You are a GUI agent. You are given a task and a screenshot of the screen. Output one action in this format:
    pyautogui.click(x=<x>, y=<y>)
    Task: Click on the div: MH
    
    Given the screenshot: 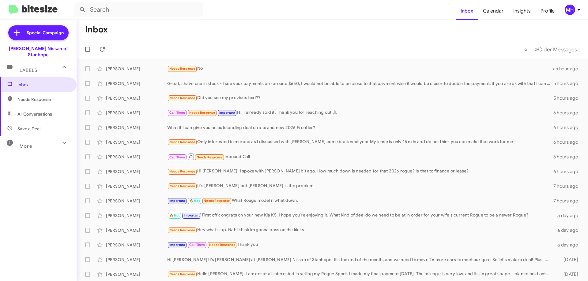 What is the action you would take?
    pyautogui.click(x=570, y=10)
    